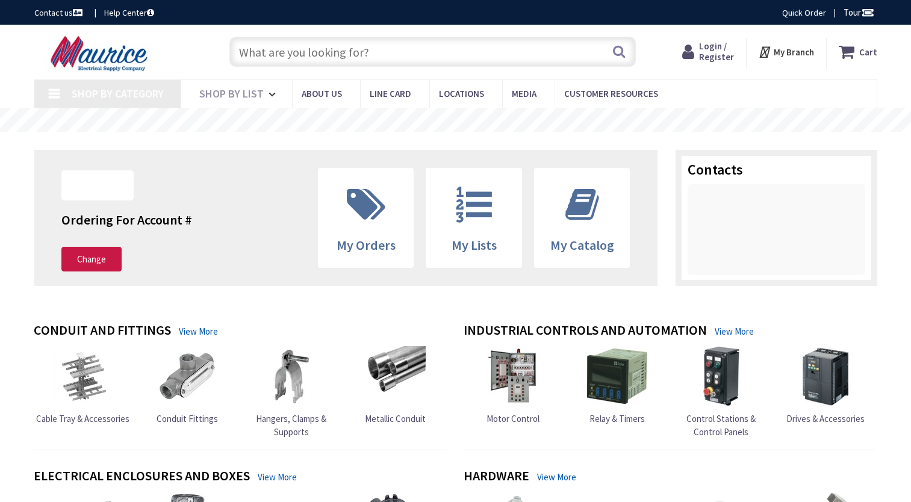 The height and width of the screenshot is (502, 911). What do you see at coordinates (582, 218) in the screenshot?
I see `a: My Catalog` at bounding box center [582, 218].